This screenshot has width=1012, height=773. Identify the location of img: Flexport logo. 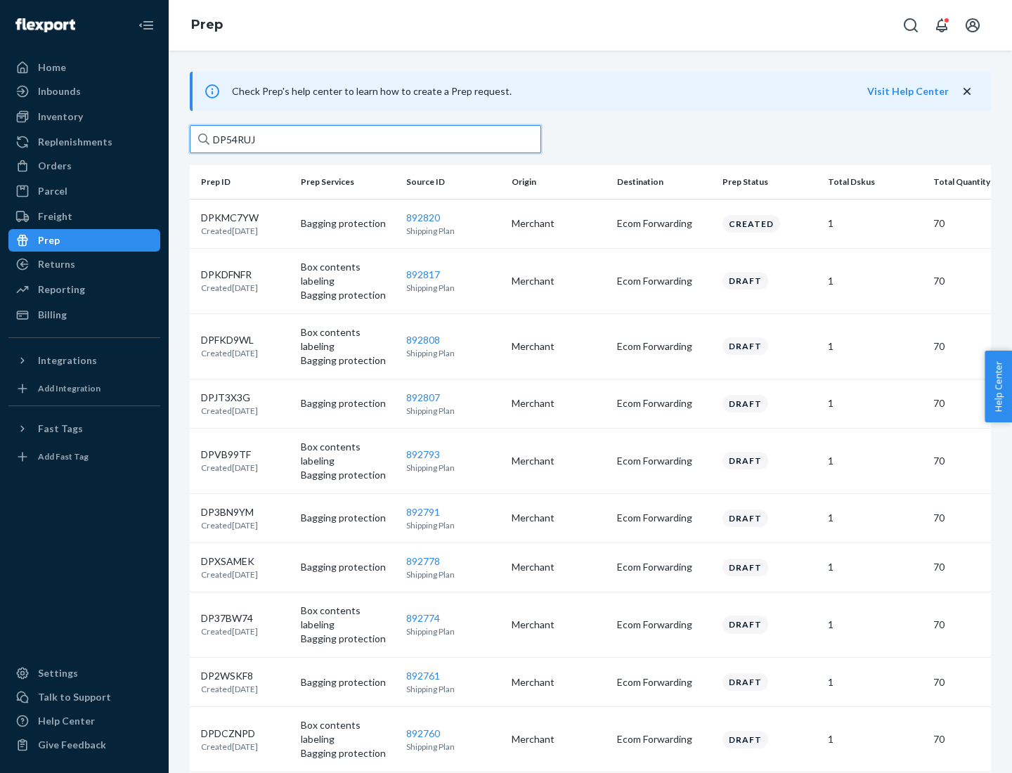
(45, 25).